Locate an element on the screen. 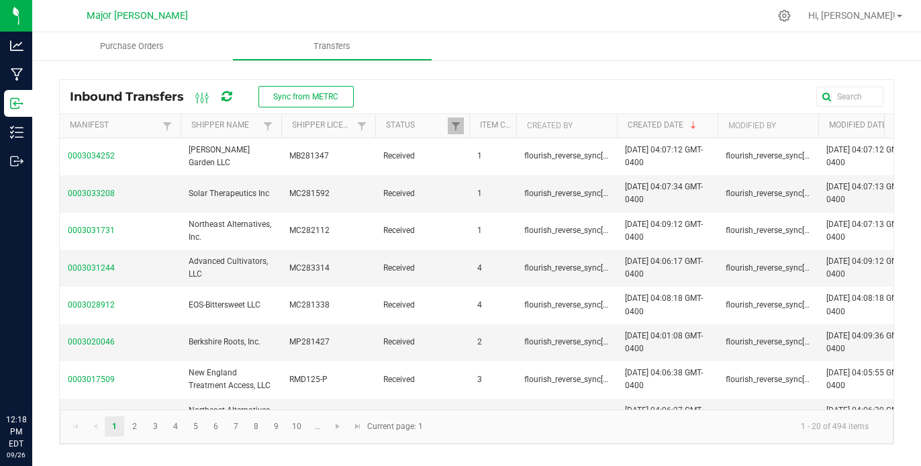  a: StatusSortable is located at coordinates (416, 126).